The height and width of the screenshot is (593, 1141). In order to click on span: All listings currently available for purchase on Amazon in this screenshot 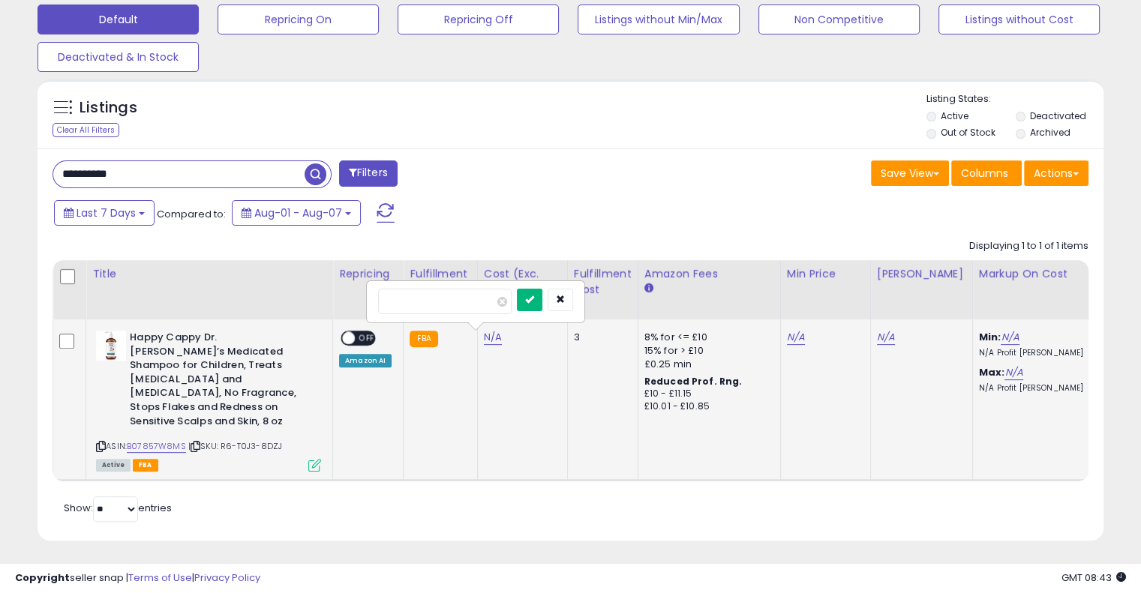, I will do `click(113, 465)`.